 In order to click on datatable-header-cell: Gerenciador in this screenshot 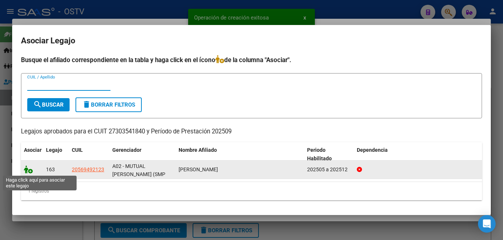, I will do `click(142, 155)`.